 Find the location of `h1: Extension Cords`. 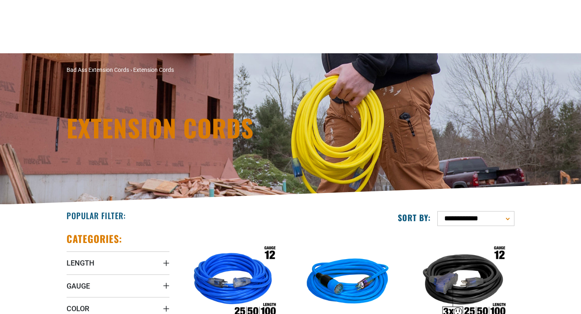

h1: Extension Cords is located at coordinates (214, 127).